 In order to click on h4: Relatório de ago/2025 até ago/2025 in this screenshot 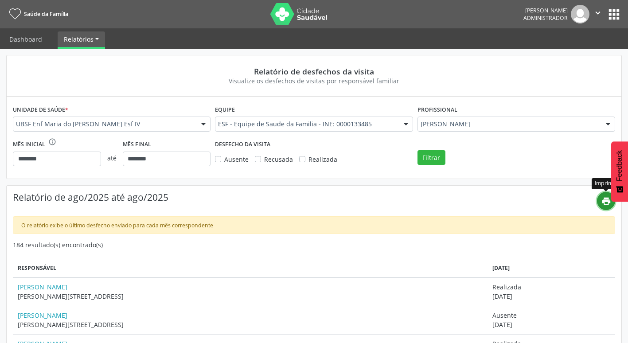, I will do `click(305, 197)`.